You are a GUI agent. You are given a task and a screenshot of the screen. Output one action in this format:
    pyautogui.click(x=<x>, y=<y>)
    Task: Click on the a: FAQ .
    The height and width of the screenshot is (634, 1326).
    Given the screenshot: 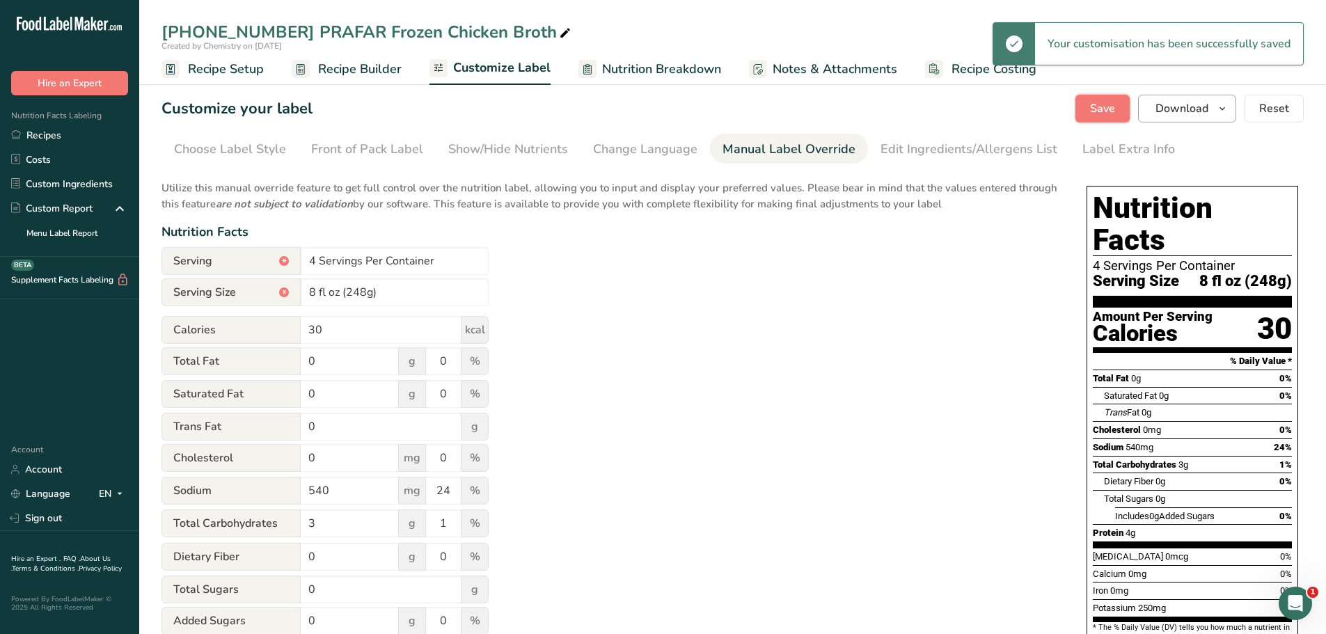 What is the action you would take?
    pyautogui.click(x=72, y=559)
    